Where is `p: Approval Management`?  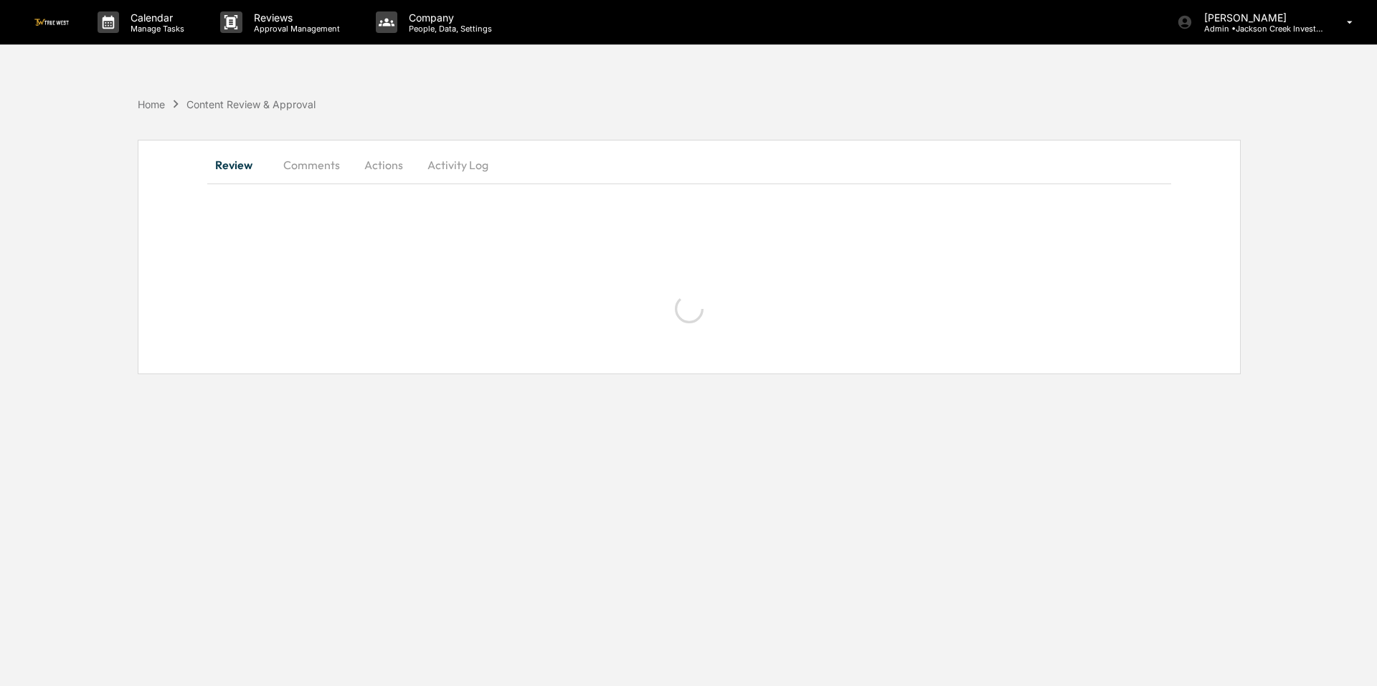
p: Approval Management is located at coordinates (295, 29).